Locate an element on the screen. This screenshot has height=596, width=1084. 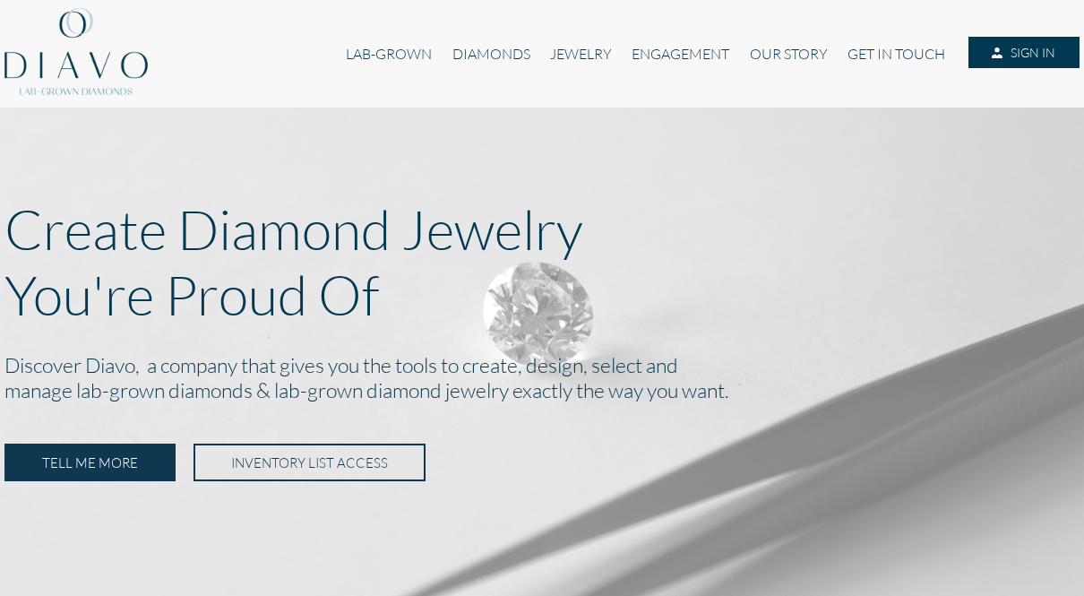
p: Create Diamond Jewelry You're Proud Of is located at coordinates (542, 262).